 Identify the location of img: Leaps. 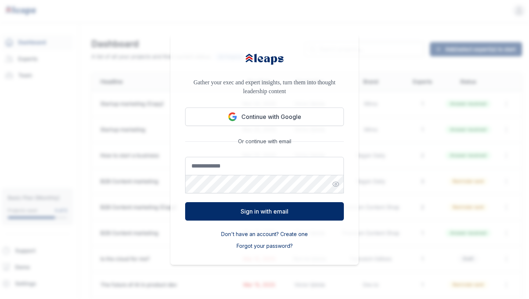
(265, 59).